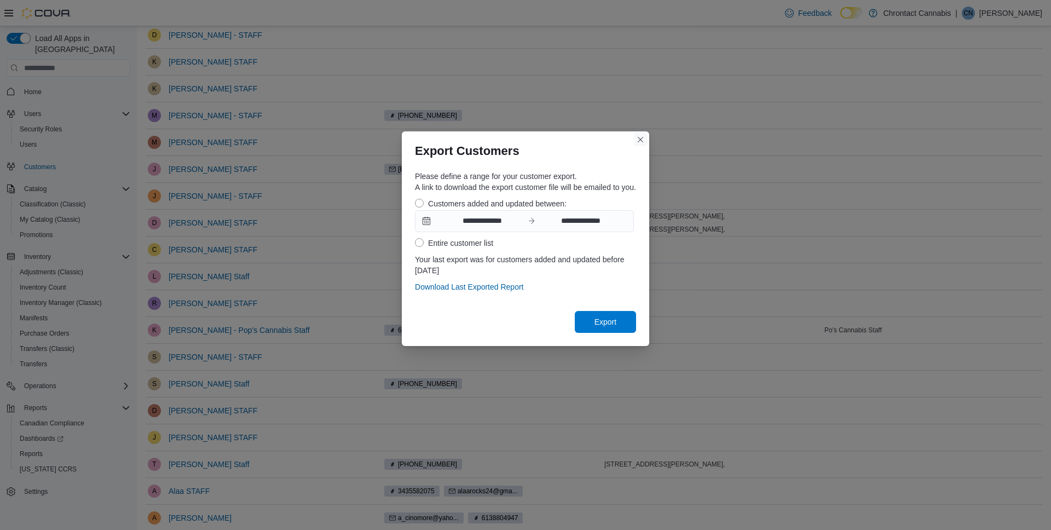 The image size is (1051, 530). Describe the element at coordinates (640, 140) in the screenshot. I see `button: Closes this modal window` at that location.